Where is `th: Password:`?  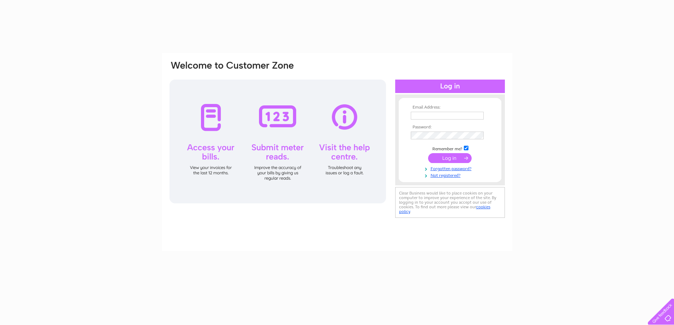 th: Password: is located at coordinates (450, 127).